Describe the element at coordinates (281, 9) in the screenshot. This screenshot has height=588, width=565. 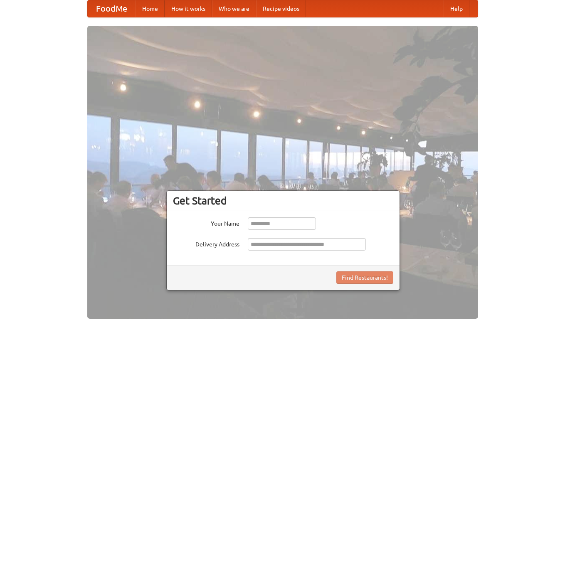
I see `a: Recipe videos` at that location.